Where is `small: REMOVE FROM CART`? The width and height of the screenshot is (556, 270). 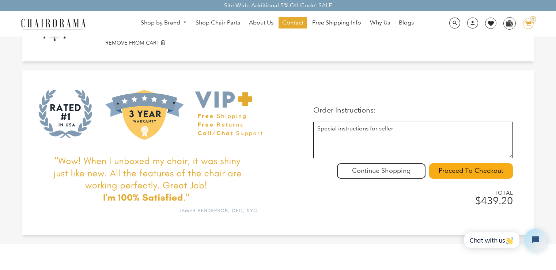
small: REMOVE FROM CART is located at coordinates (132, 43).